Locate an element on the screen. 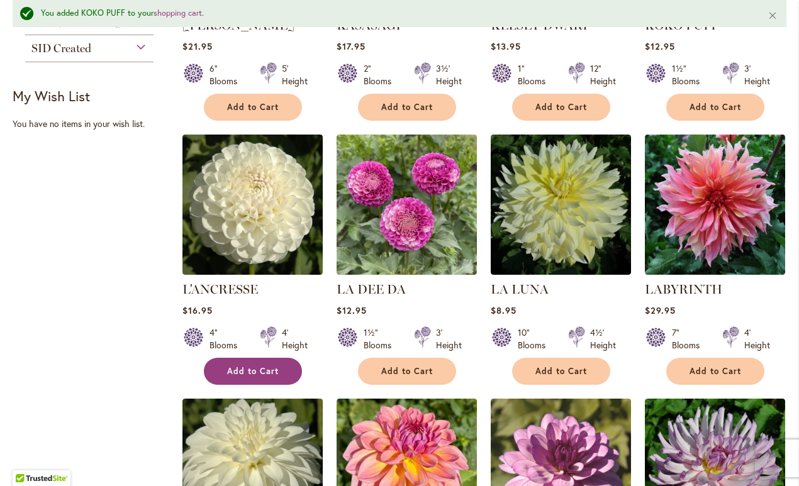  div: 3½' Height is located at coordinates (449, 75).